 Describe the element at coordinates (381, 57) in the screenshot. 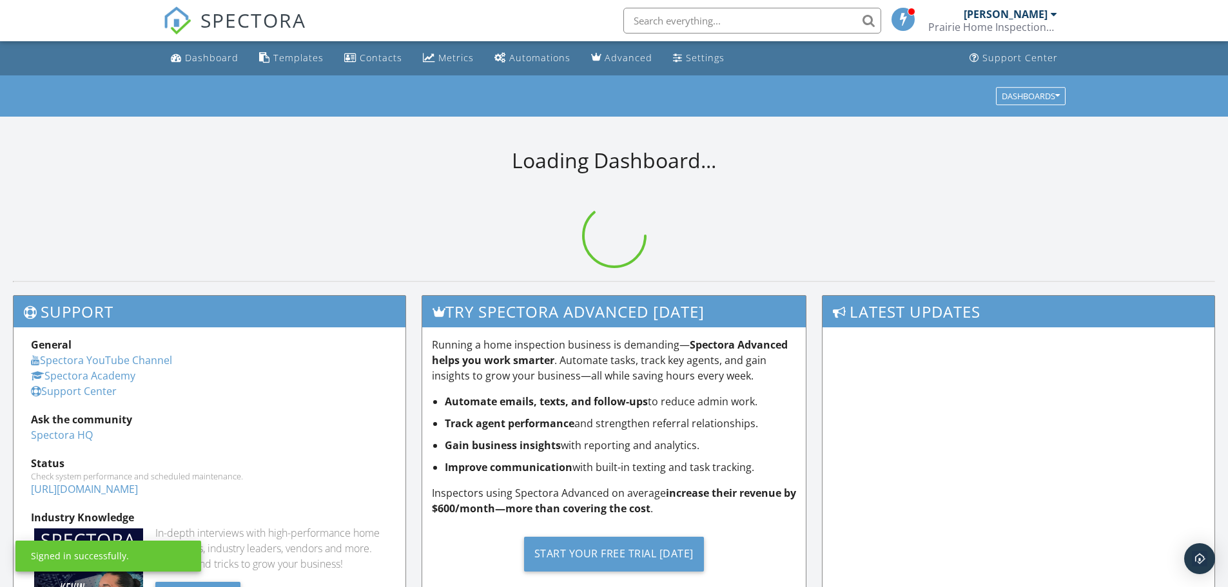

I see `div: Contacts` at that location.